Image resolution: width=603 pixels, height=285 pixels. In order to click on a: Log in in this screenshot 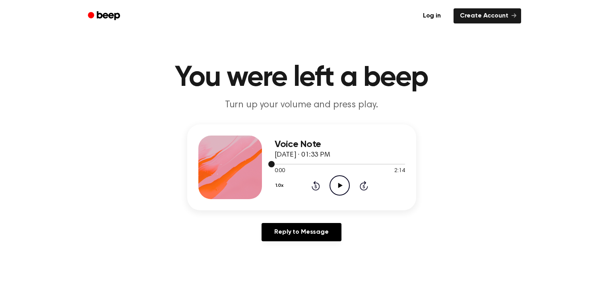, I will do `click(432, 16)`.